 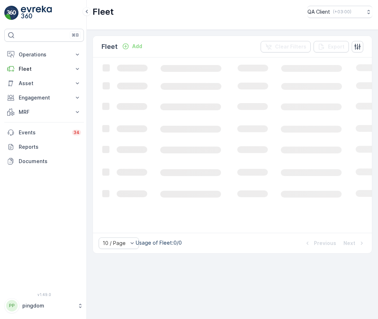 I want to click on p: Operations, so click(x=44, y=55).